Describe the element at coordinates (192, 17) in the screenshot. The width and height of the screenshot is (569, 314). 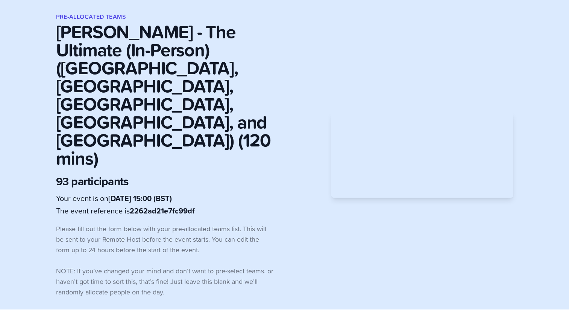
I see `h1: Pre-allocated Teams` at that location.